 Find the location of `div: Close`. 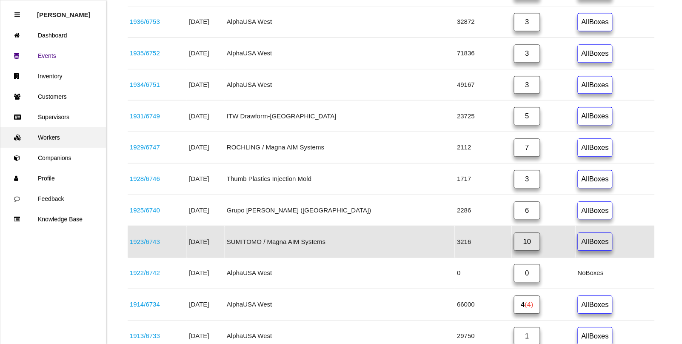

div: Close is located at coordinates (17, 15).